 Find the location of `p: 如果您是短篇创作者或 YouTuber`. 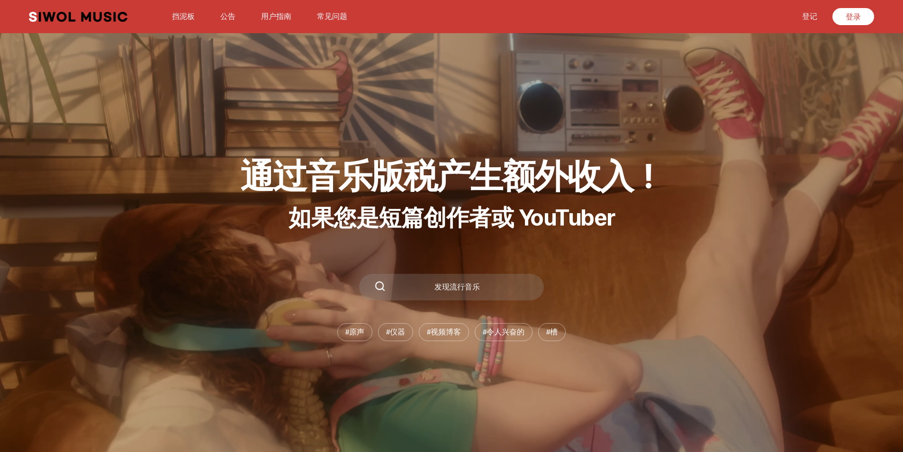

p: 如果您是短篇创作者或 YouTuber is located at coordinates (451, 217).